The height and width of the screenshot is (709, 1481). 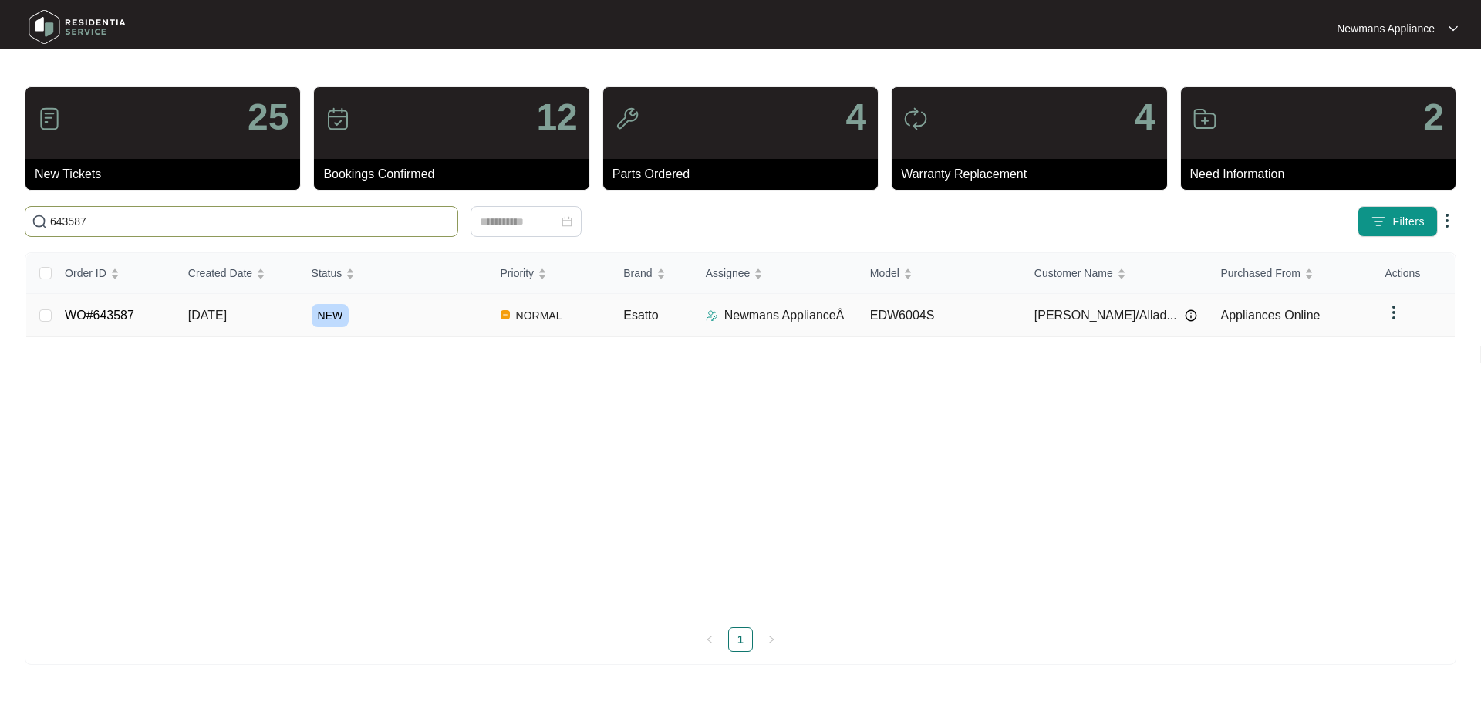 I want to click on button: filter iconFilters, so click(x=1398, y=221).